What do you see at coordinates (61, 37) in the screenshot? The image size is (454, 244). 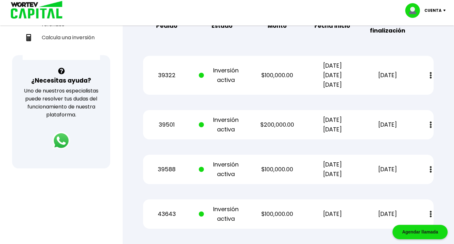 I see `li: Calcula una inversión` at bounding box center [61, 37].